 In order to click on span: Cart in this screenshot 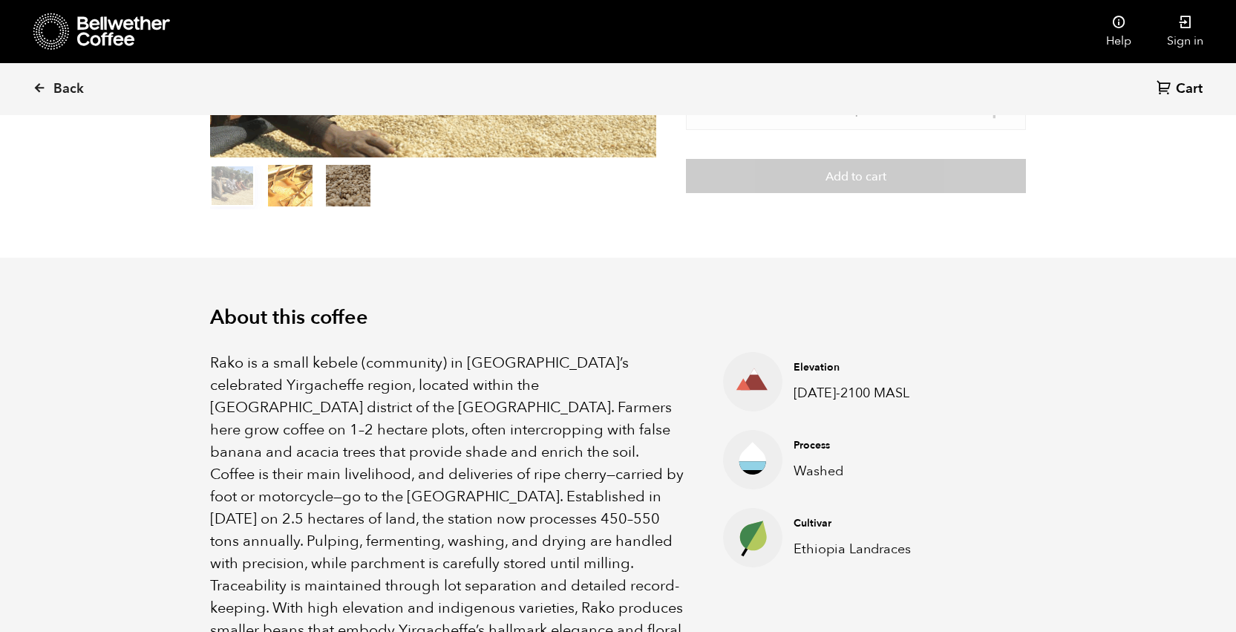, I will do `click(1189, 89)`.